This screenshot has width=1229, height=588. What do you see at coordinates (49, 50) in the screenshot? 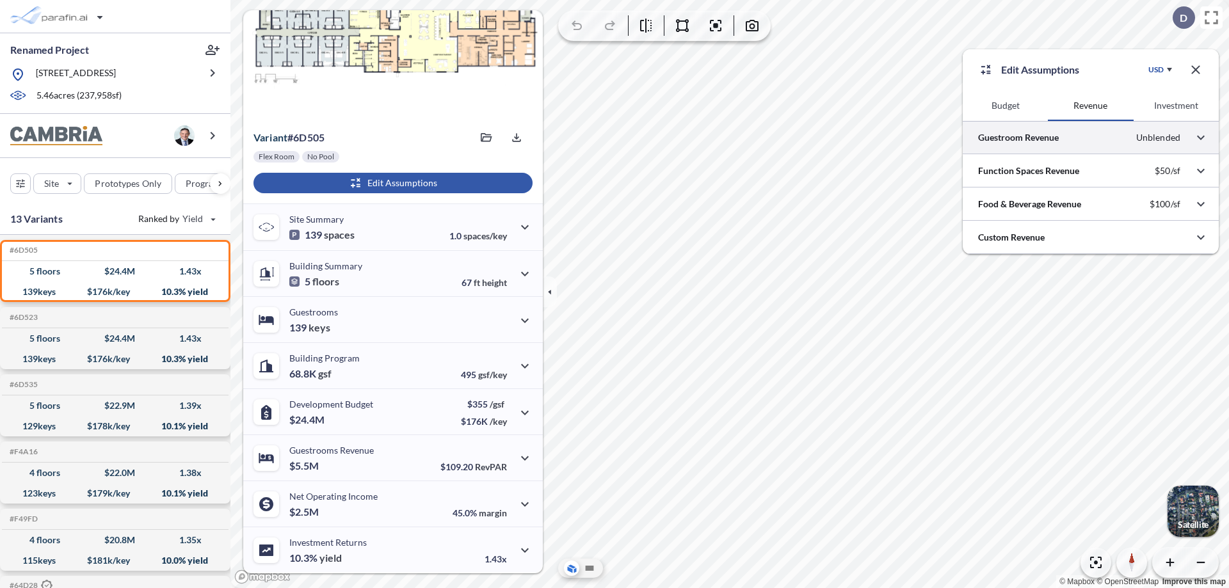
I see `p: Renamed Project` at bounding box center [49, 50].